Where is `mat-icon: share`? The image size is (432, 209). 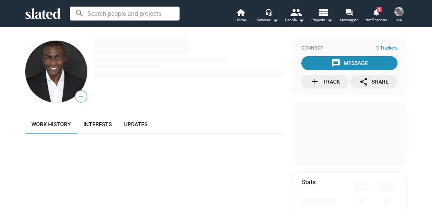
mat-icon: share is located at coordinates (364, 82).